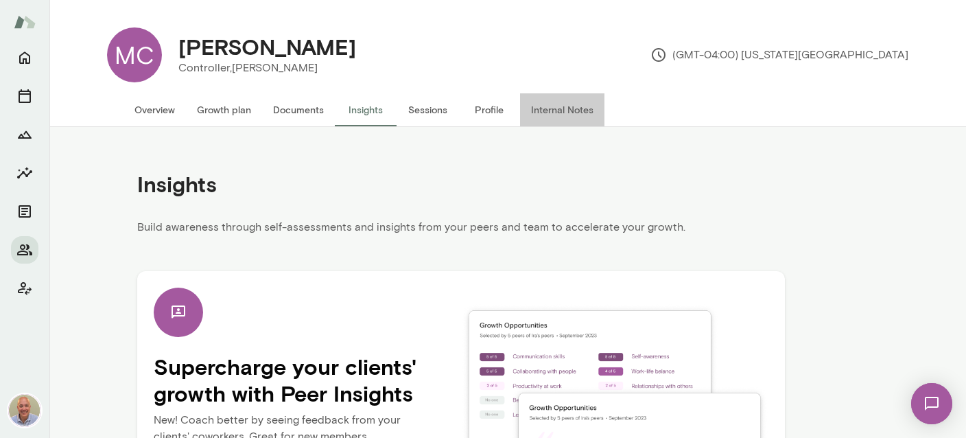  Describe the element at coordinates (25, 250) in the screenshot. I see `button: Members` at that location.